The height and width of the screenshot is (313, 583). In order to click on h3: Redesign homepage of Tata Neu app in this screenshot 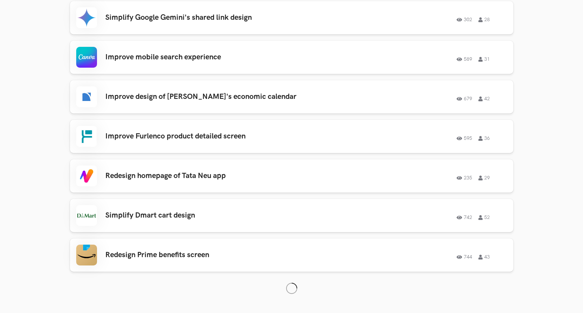, I will do `click(204, 176)`.